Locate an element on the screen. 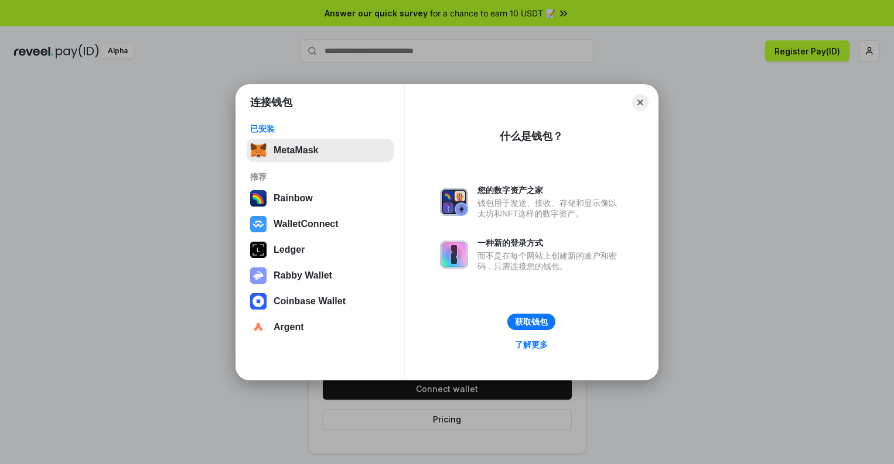  img: svg+xml,%3Csvg%20xmlns%3D%22http%3A%2F%2Fwww.w3.org%2F2000%2Fsvg%22%20width%3D%2228%22%20height%3... is located at coordinates (258, 250).